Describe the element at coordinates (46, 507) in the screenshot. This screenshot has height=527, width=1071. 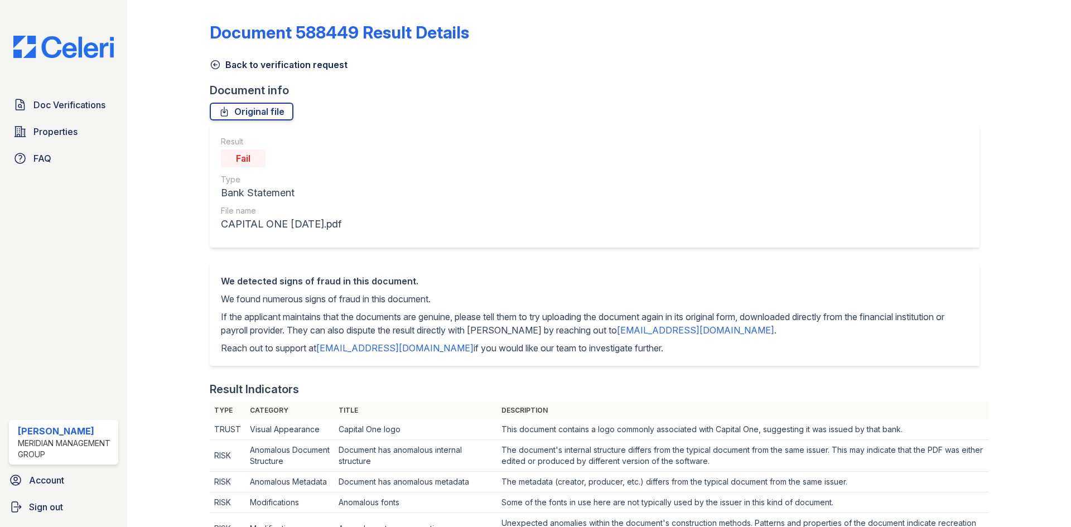
I see `span: Sign out` at that location.